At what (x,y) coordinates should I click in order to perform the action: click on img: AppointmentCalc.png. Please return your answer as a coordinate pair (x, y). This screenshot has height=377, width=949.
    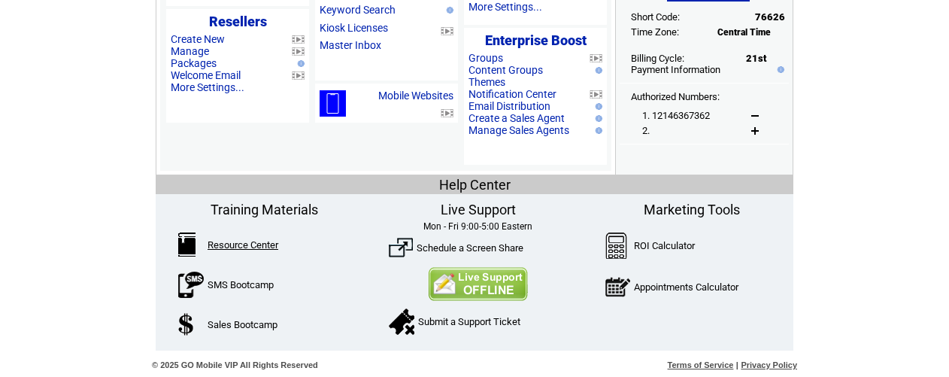
    Looking at the image, I should click on (617, 287).